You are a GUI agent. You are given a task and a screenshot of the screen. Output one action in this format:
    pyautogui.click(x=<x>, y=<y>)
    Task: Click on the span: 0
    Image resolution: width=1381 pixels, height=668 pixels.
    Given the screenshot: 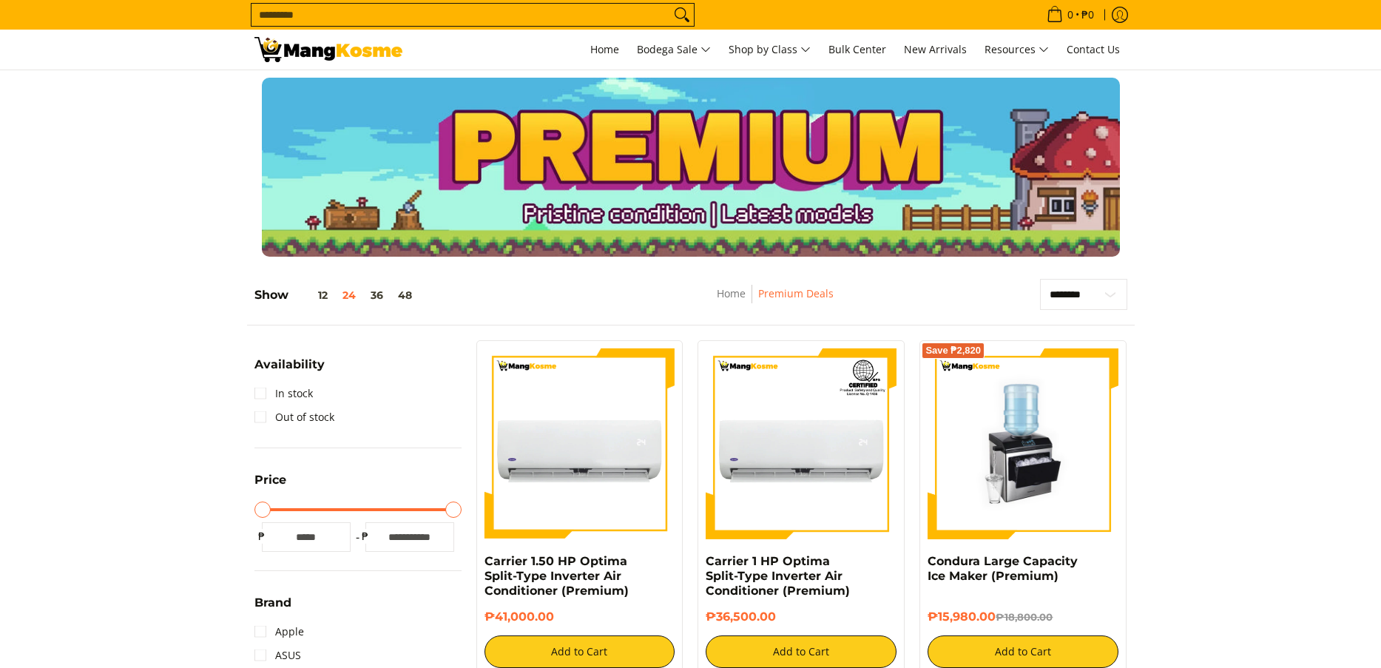 What is the action you would take?
    pyautogui.click(x=1070, y=15)
    